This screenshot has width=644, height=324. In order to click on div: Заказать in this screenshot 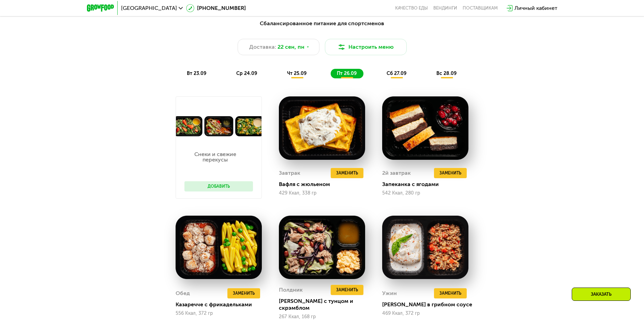, I will do `click(601, 294)`.